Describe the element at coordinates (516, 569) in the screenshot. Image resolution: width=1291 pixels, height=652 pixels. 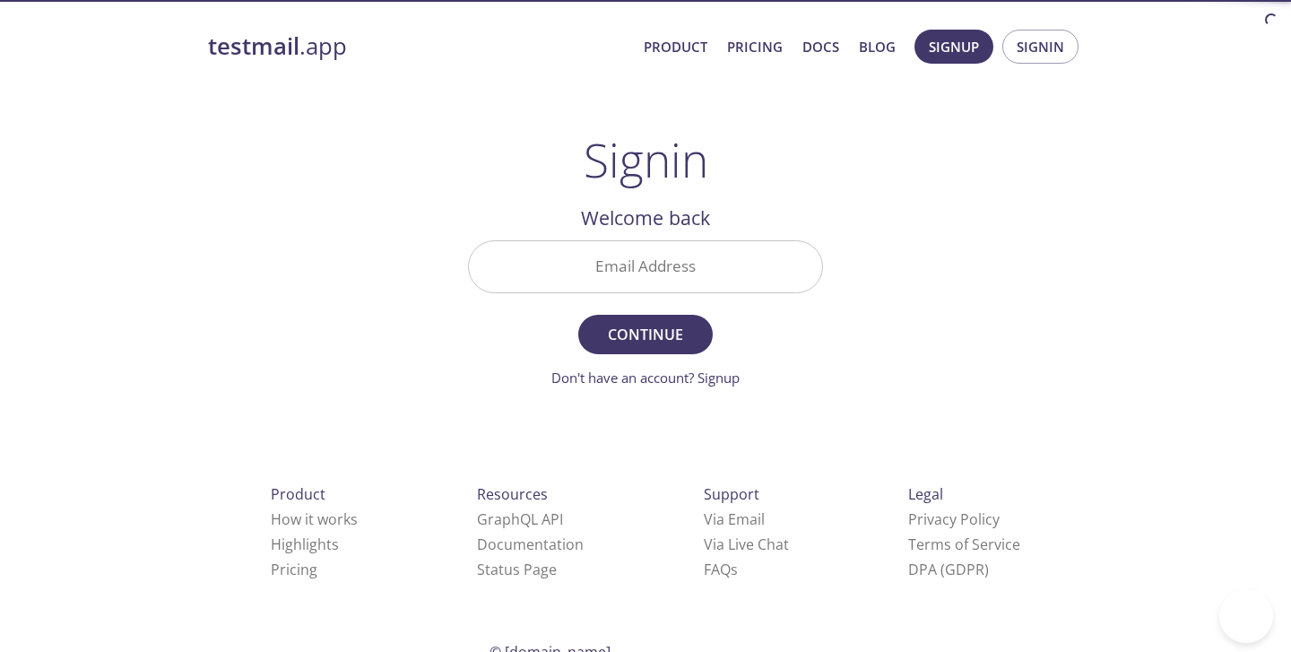
I see `a: Status Page` at that location.